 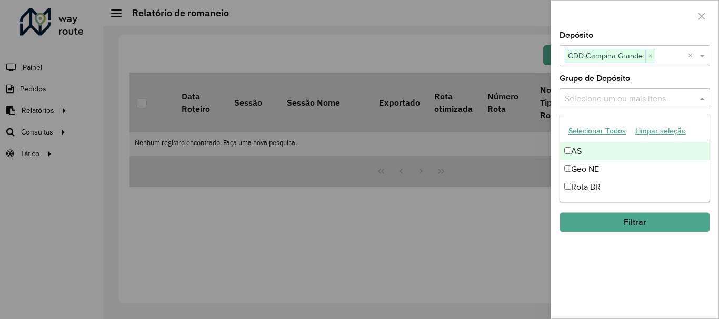 What do you see at coordinates (692, 56) in the screenshot?
I see `span: Clear all` at bounding box center [692, 56].